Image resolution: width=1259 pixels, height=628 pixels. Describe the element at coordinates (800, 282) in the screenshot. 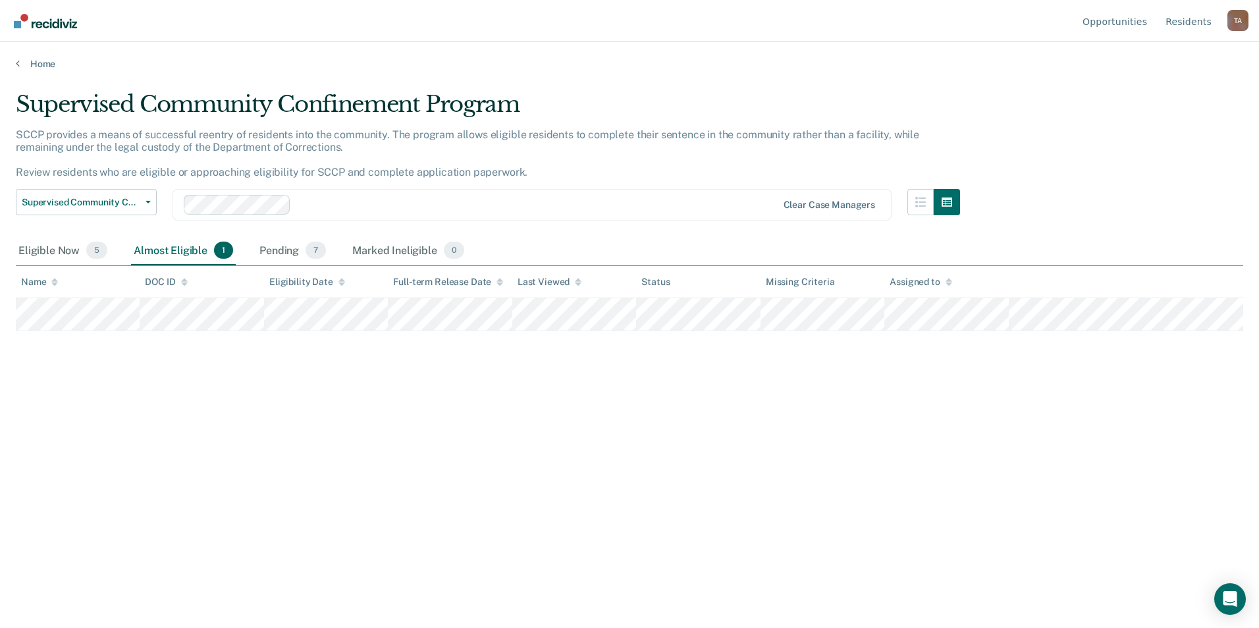

I see `div: Missing Criteria` at that location.